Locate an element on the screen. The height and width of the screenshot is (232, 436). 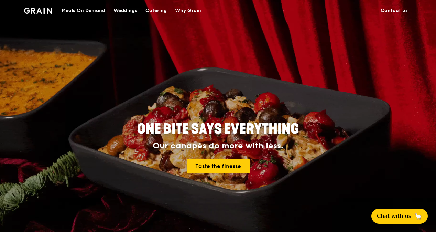
a: Weddings is located at coordinates (125, 11).